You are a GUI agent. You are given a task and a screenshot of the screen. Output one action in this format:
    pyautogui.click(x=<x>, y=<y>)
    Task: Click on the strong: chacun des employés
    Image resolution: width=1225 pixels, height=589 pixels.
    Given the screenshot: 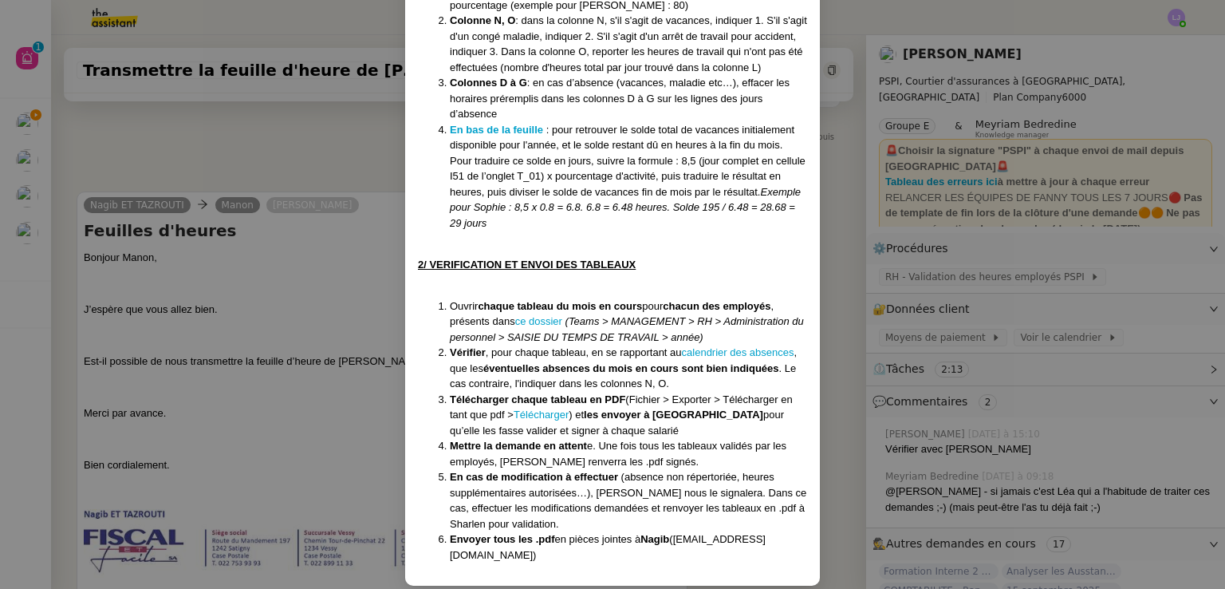 What is the action you would take?
    pyautogui.click(x=716, y=305)
    